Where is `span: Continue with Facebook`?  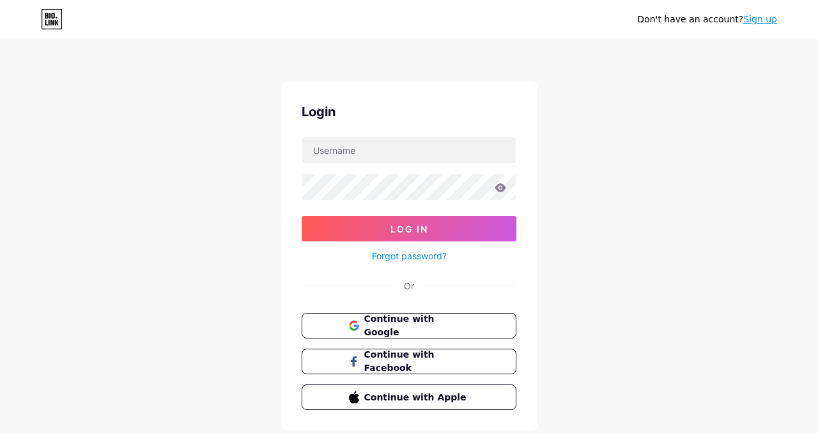
span: Continue with Facebook is located at coordinates (417, 362).